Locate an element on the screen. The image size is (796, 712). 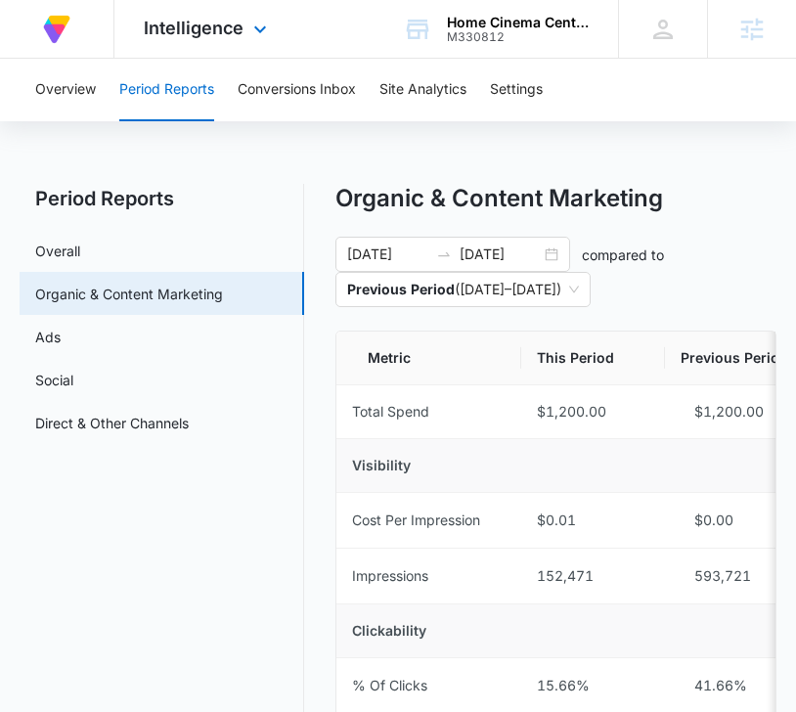
th: This Period is located at coordinates (592, 358).